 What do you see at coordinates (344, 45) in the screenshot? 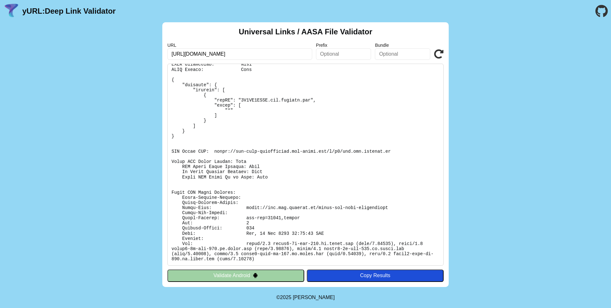
I see `label: Prefix` at bounding box center [344, 45].